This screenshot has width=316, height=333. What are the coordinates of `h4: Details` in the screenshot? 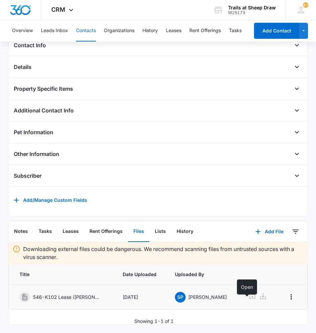 It's located at (22, 67).